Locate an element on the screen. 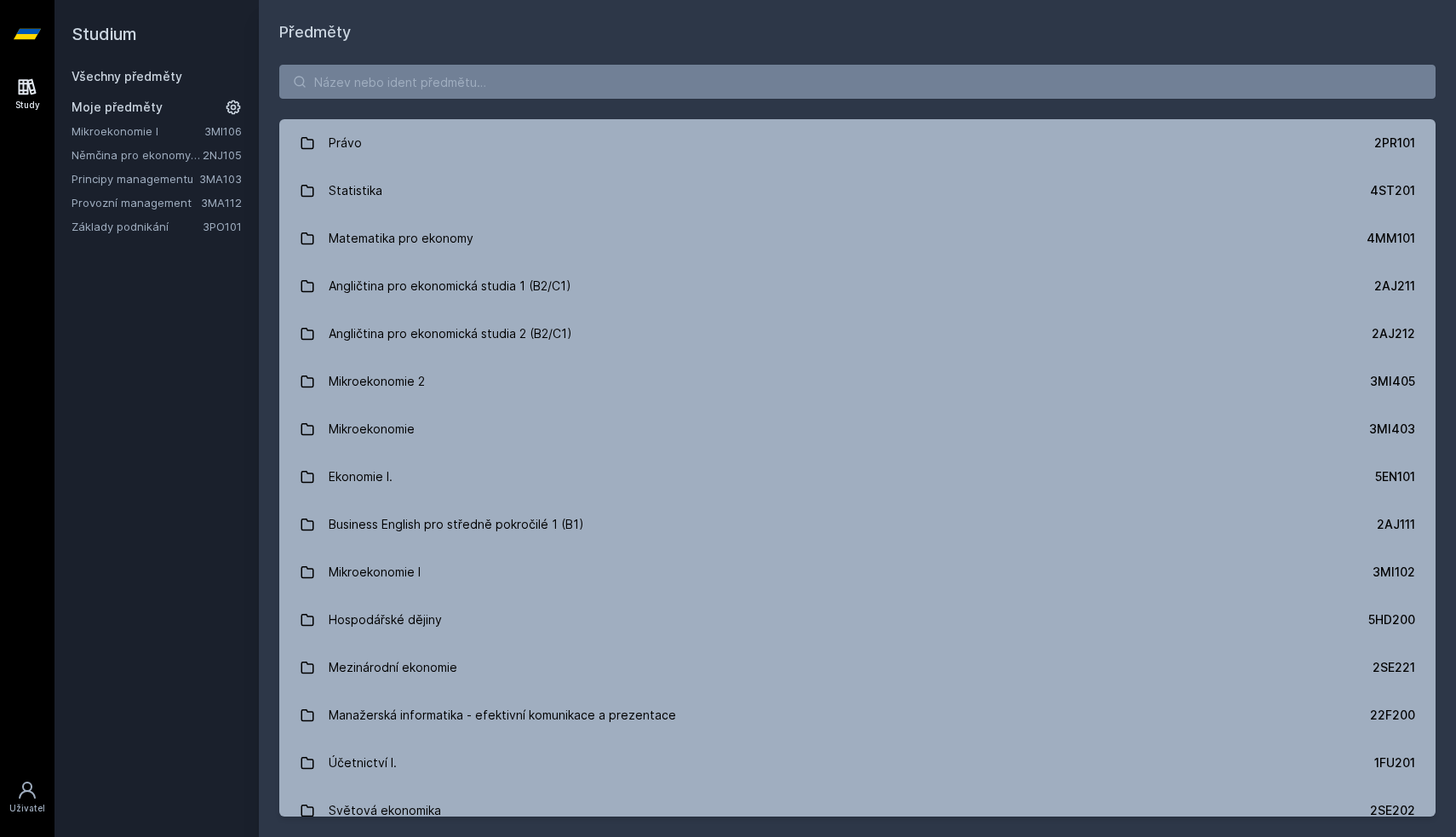 The width and height of the screenshot is (1456, 837). div: Ekonomie I. is located at coordinates (360, 477).